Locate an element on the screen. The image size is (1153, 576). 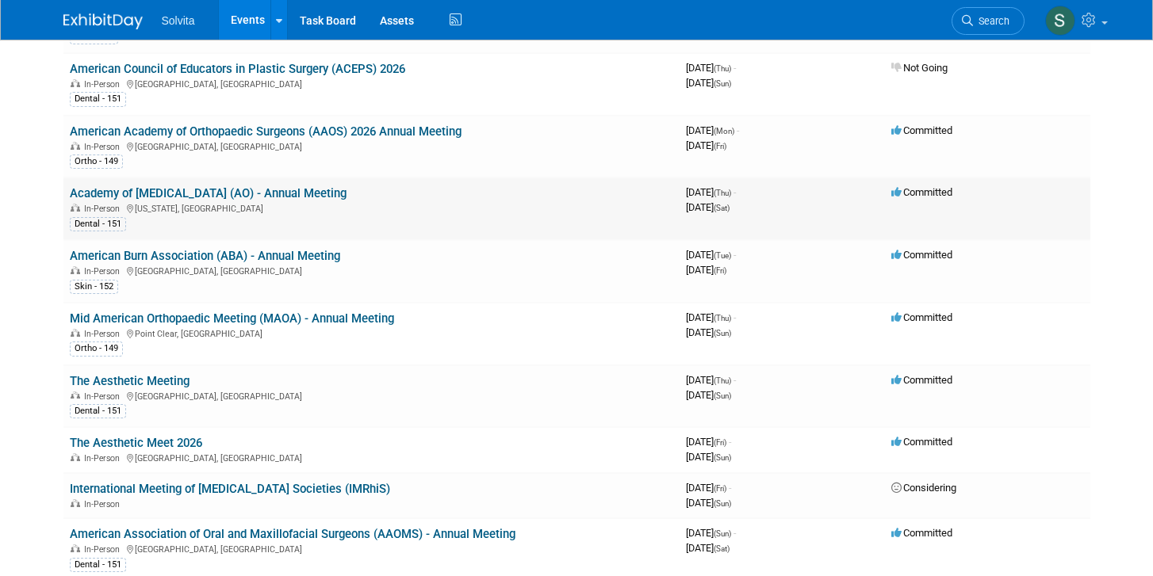
a: American Academy of Orthopaedic Surgeons (AAOS) 2026 Annual Meeting is located at coordinates (266, 132).